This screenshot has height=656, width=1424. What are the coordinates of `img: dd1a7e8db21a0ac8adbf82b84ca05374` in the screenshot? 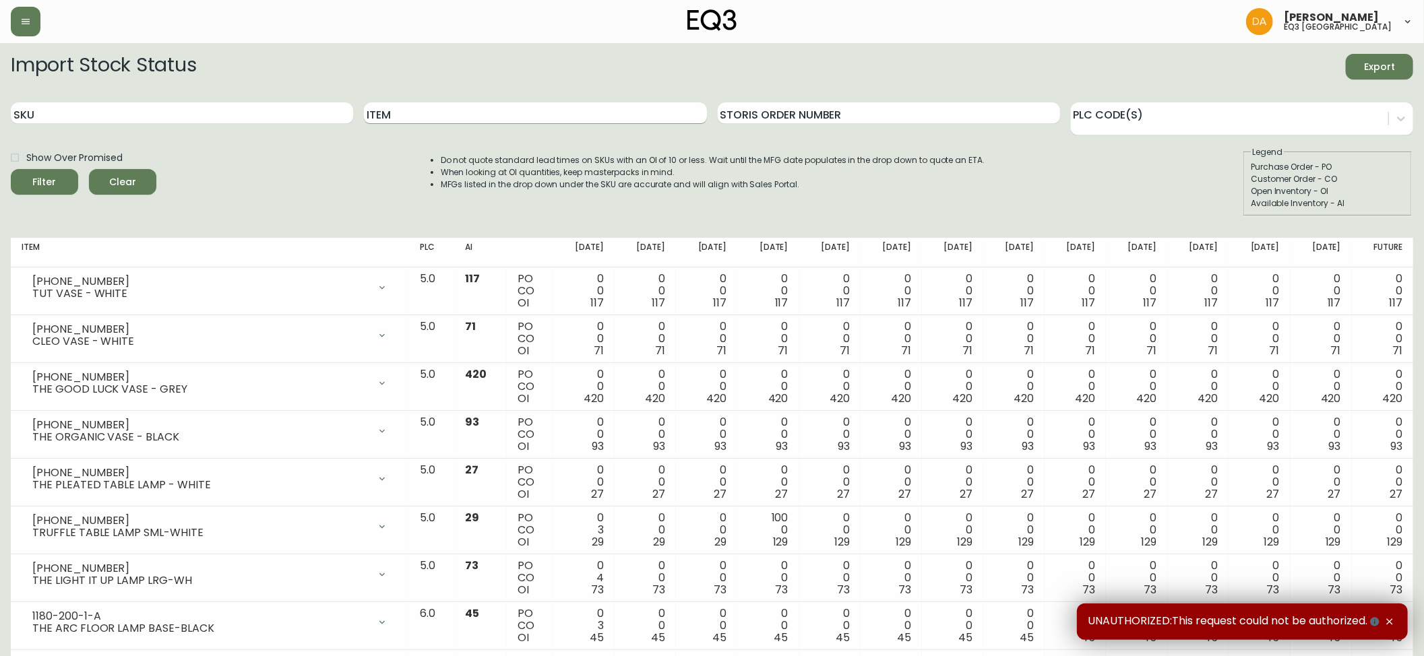 It's located at (1259, 22).